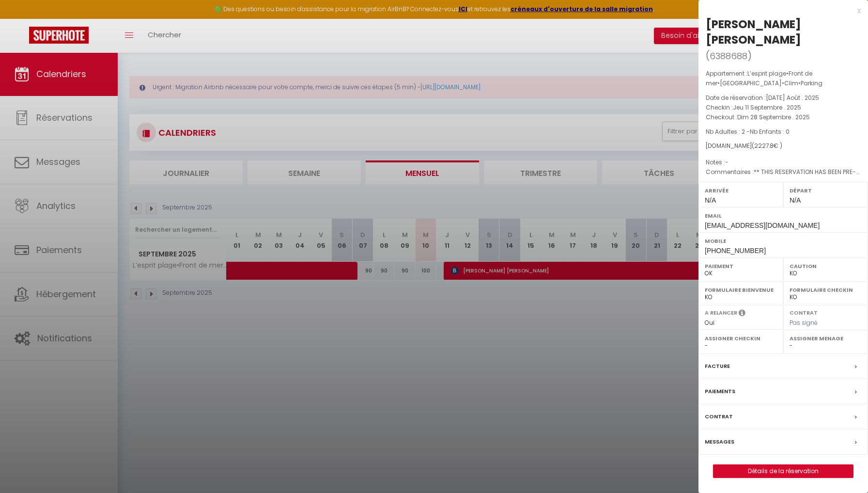 This screenshot has height=493, width=868. I want to click on span: Nb Enfants : 0, so click(770, 131).